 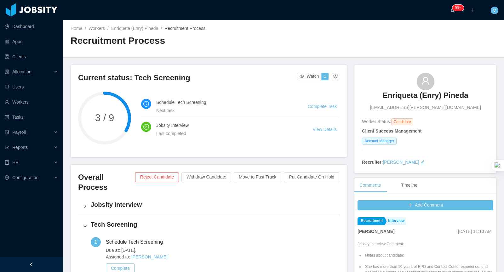 I want to click on span: Configuration, so click(x=25, y=178).